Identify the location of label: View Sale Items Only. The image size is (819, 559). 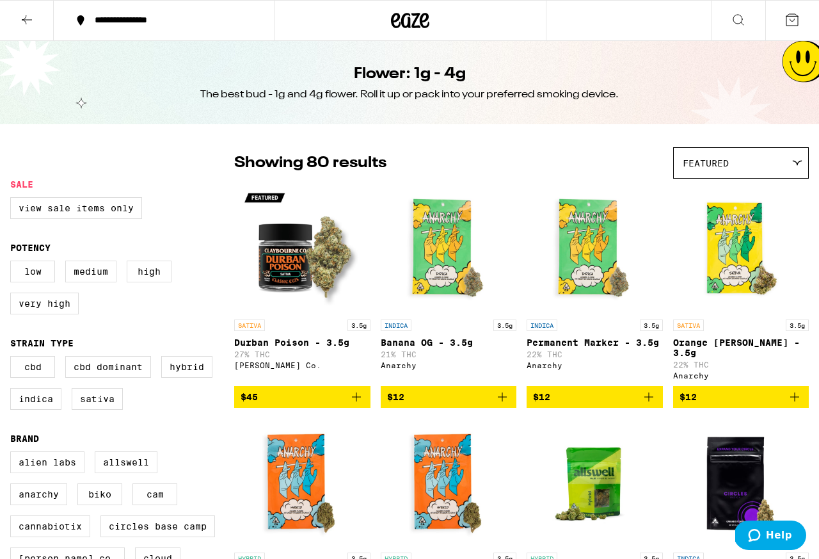
(76, 208).